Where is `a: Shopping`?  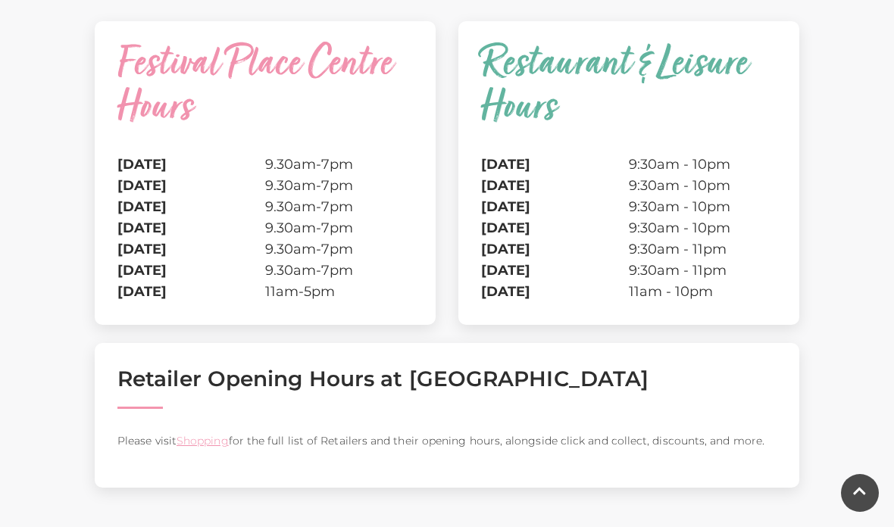 a: Shopping is located at coordinates (202, 441).